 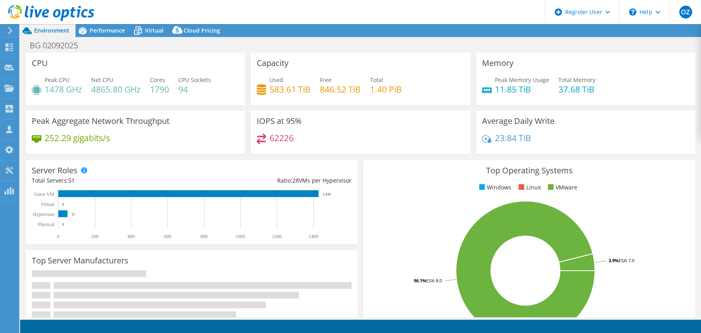 What do you see at coordinates (494, 187) in the screenshot?
I see `li: Windows` at bounding box center [494, 187].